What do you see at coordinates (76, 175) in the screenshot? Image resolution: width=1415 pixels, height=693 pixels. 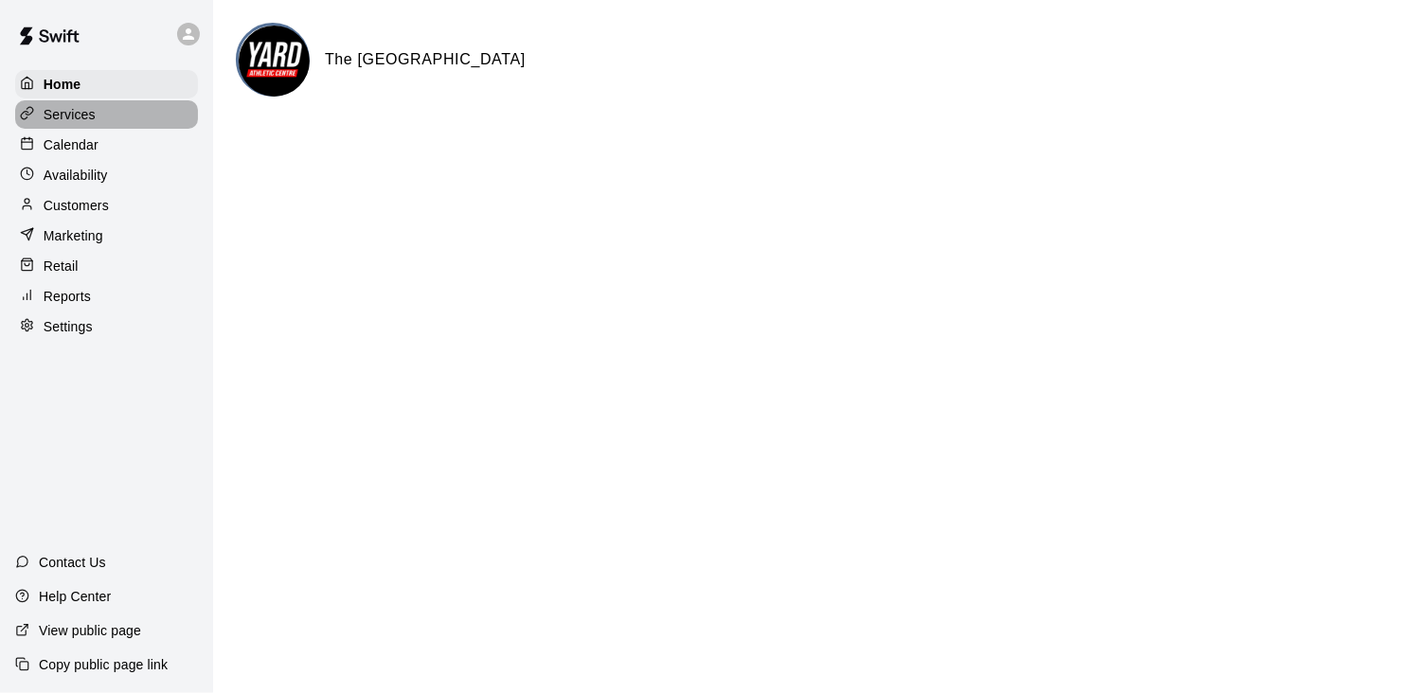 I see `p: Availability` at bounding box center [76, 175].